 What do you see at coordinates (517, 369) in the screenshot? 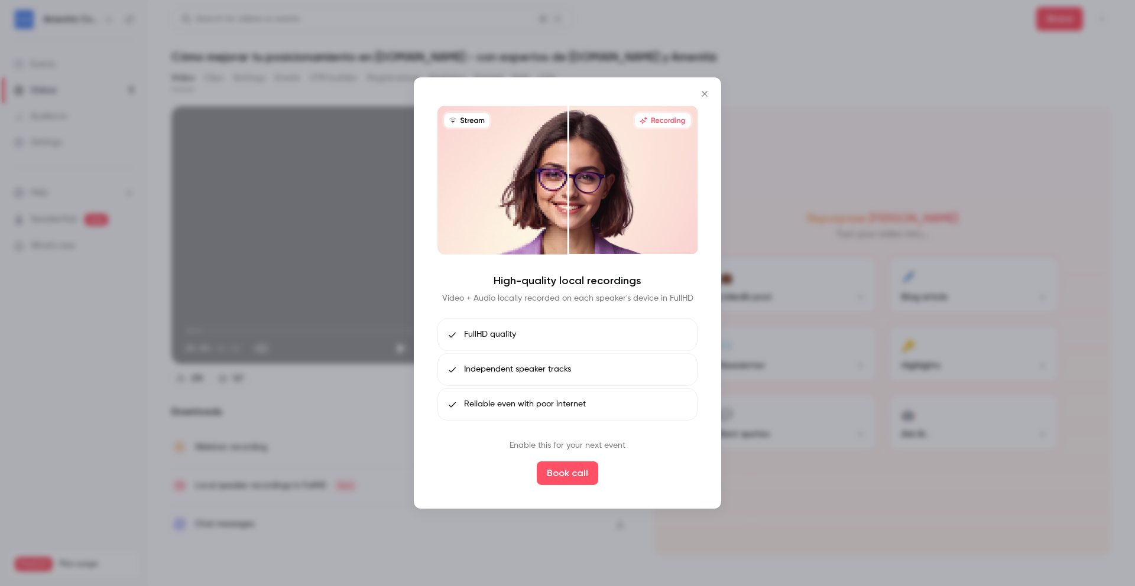
I see `span: Independent speaker tracks` at bounding box center [517, 369].